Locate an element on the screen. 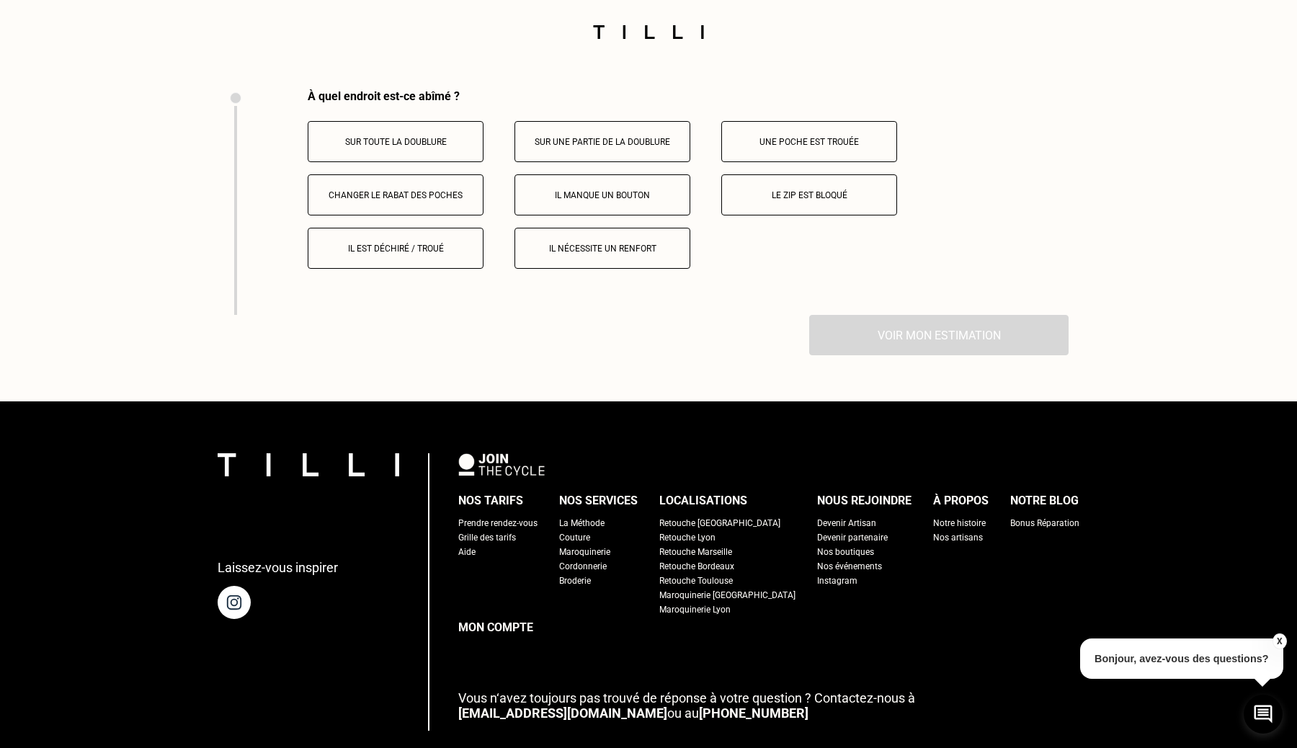 The height and width of the screenshot is (748, 1297). div: Grille des tarifs is located at coordinates (487, 538).